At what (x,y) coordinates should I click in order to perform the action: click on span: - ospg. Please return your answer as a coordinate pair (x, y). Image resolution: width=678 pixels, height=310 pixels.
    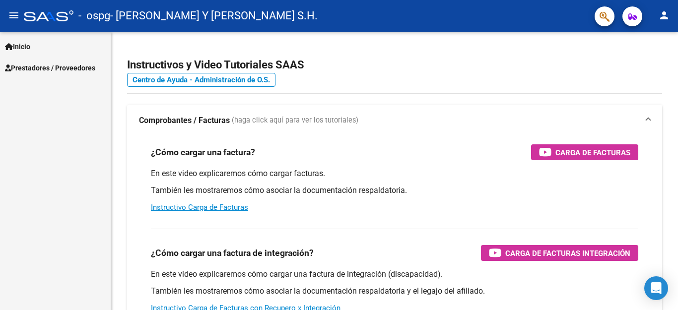
    Looking at the image, I should click on (94, 16).